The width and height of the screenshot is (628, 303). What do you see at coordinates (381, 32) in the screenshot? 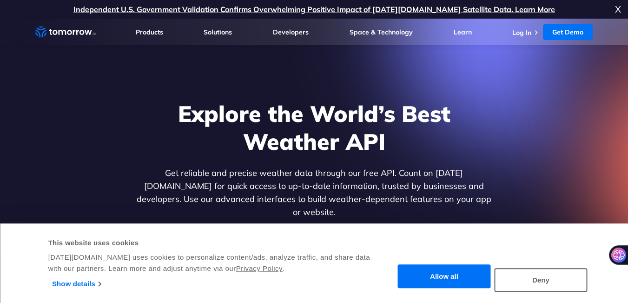
I see `a: Space & Technology` at bounding box center [381, 32].